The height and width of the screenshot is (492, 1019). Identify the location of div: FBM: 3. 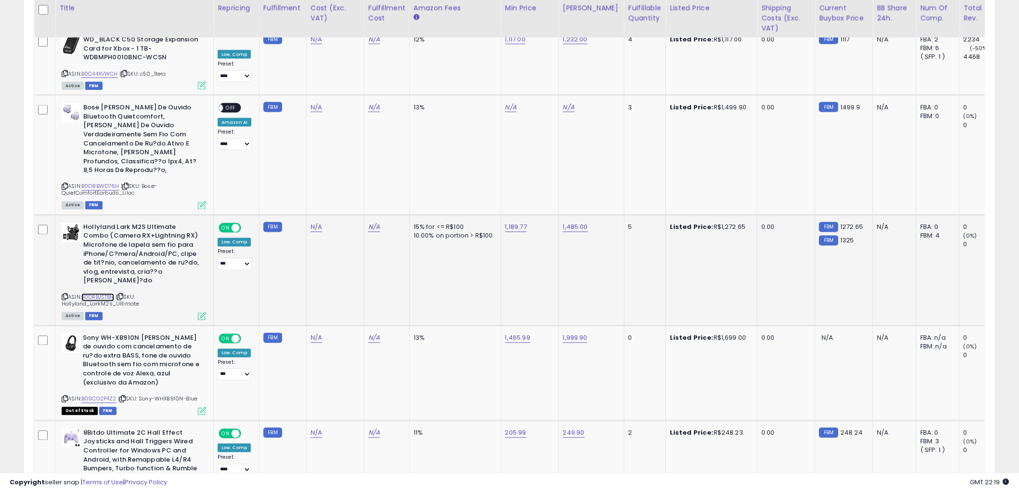
(936, 442).